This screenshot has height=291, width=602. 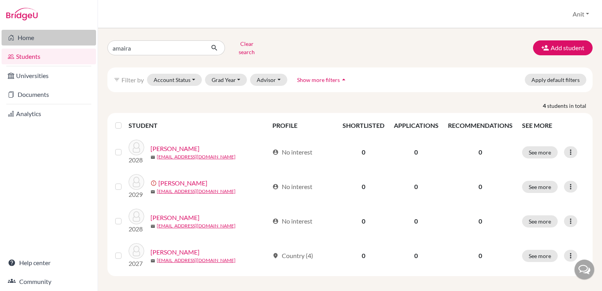 I want to click on img: Khanna, Amaira, so click(x=136, y=216).